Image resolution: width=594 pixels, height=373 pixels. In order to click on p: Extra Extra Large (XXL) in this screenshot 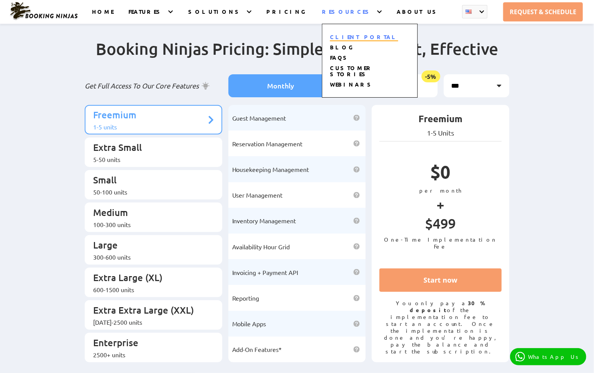, I will do `click(149, 311)`.